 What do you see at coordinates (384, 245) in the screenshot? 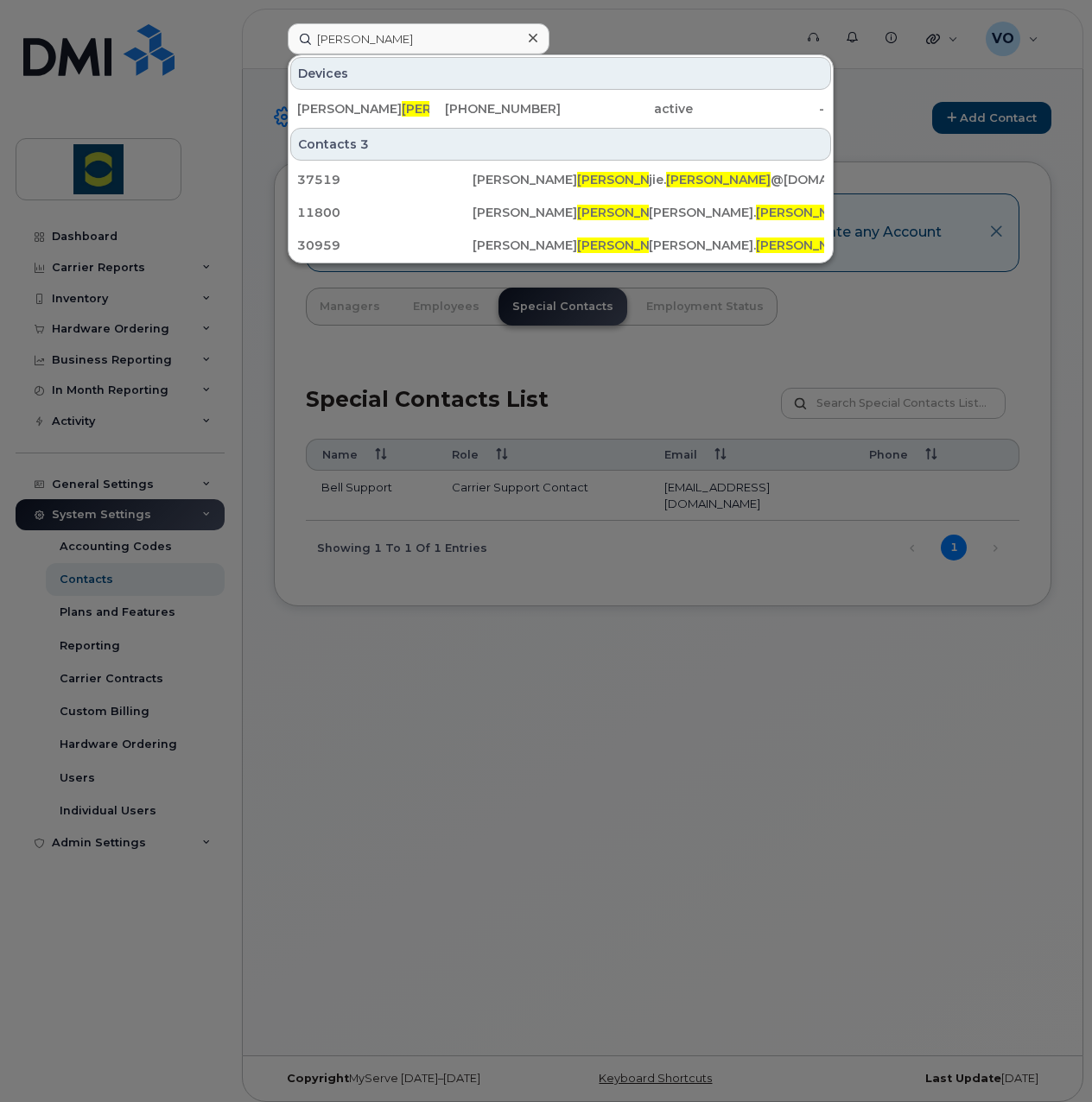
I see `div: 30959` at bounding box center [384, 245].